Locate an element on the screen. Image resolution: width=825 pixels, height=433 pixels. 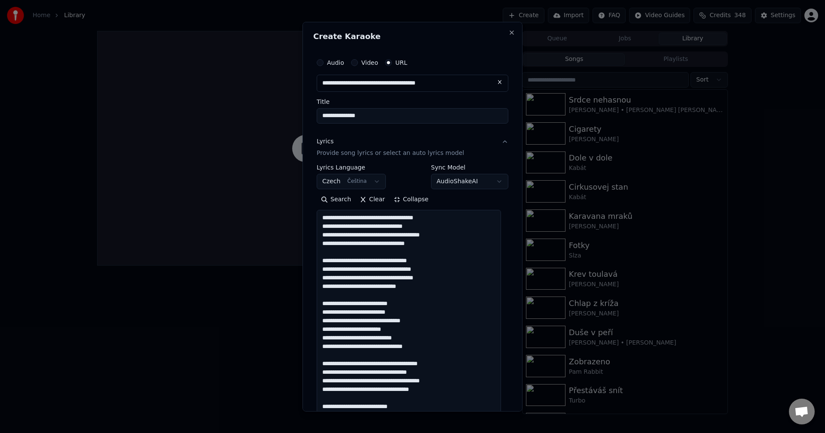
label: Audio is located at coordinates (335, 62).